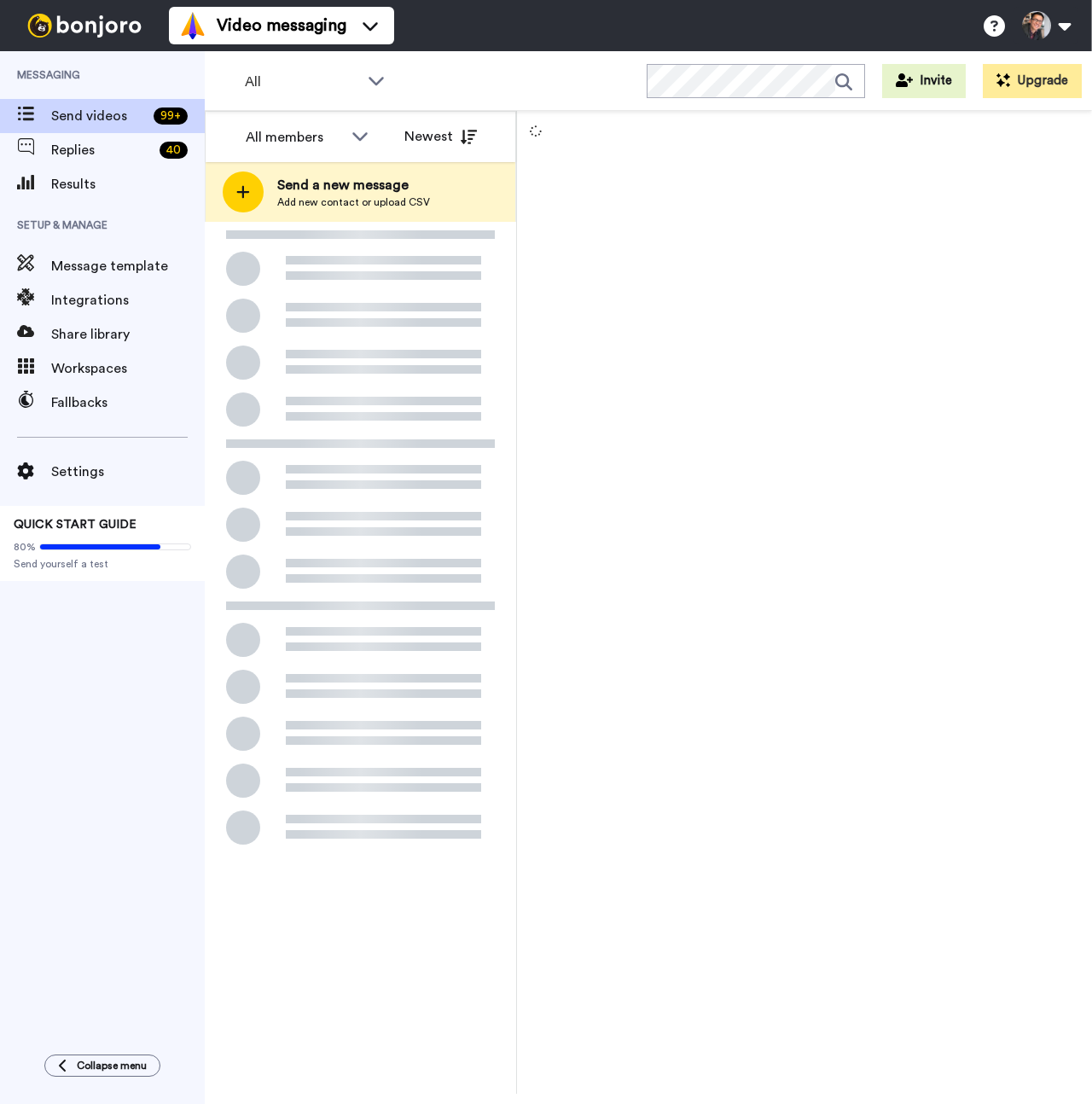 Image resolution: width=1092 pixels, height=1104 pixels. I want to click on span: Fallbacks, so click(128, 403).